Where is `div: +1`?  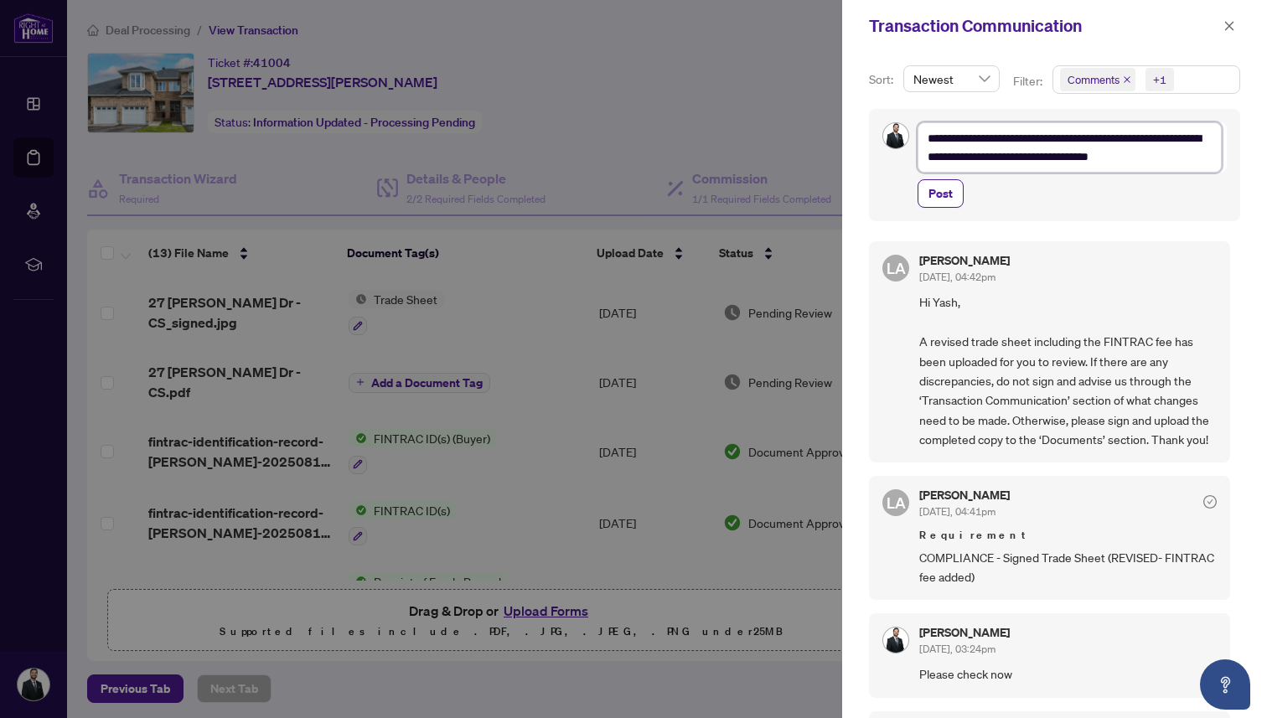
div: +1 is located at coordinates (1160, 80).